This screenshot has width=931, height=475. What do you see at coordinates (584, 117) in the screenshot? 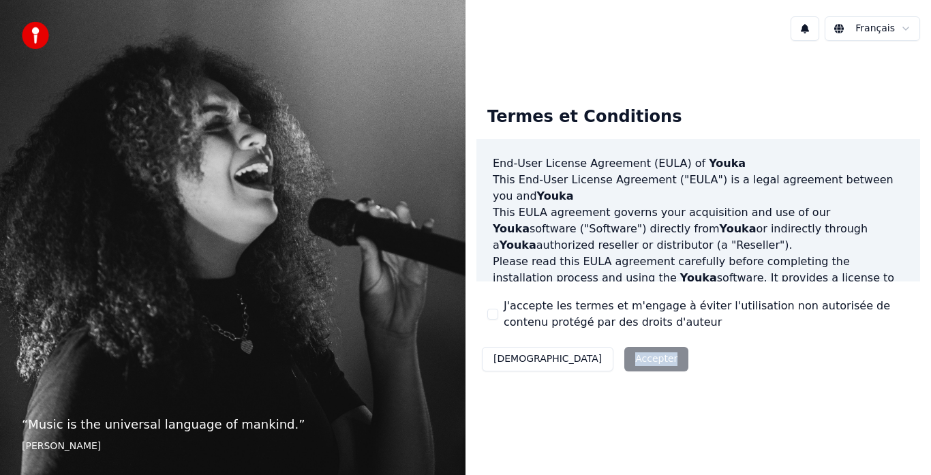
I see `div: Termes et Conditions` at bounding box center [584, 117].